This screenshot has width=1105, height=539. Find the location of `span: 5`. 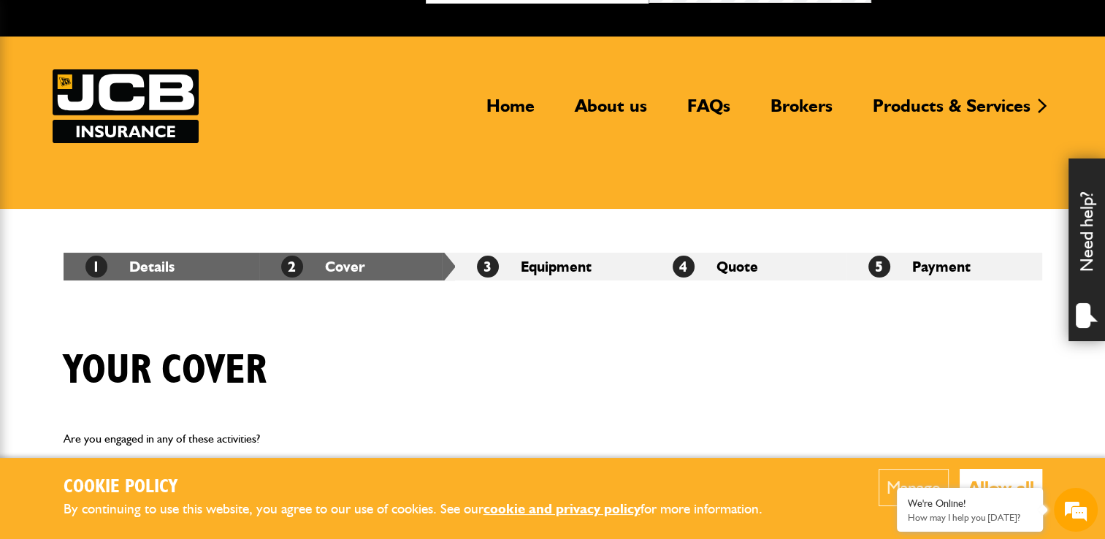

span: 5 is located at coordinates (879, 267).